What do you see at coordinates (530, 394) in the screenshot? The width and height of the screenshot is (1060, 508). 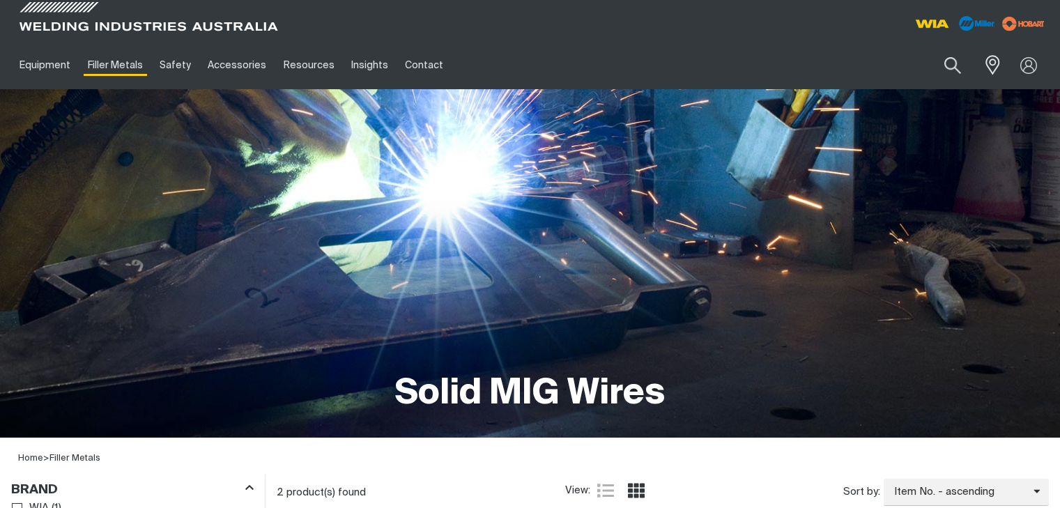 I see `h1: Solid MIG Wires` at bounding box center [530, 394].